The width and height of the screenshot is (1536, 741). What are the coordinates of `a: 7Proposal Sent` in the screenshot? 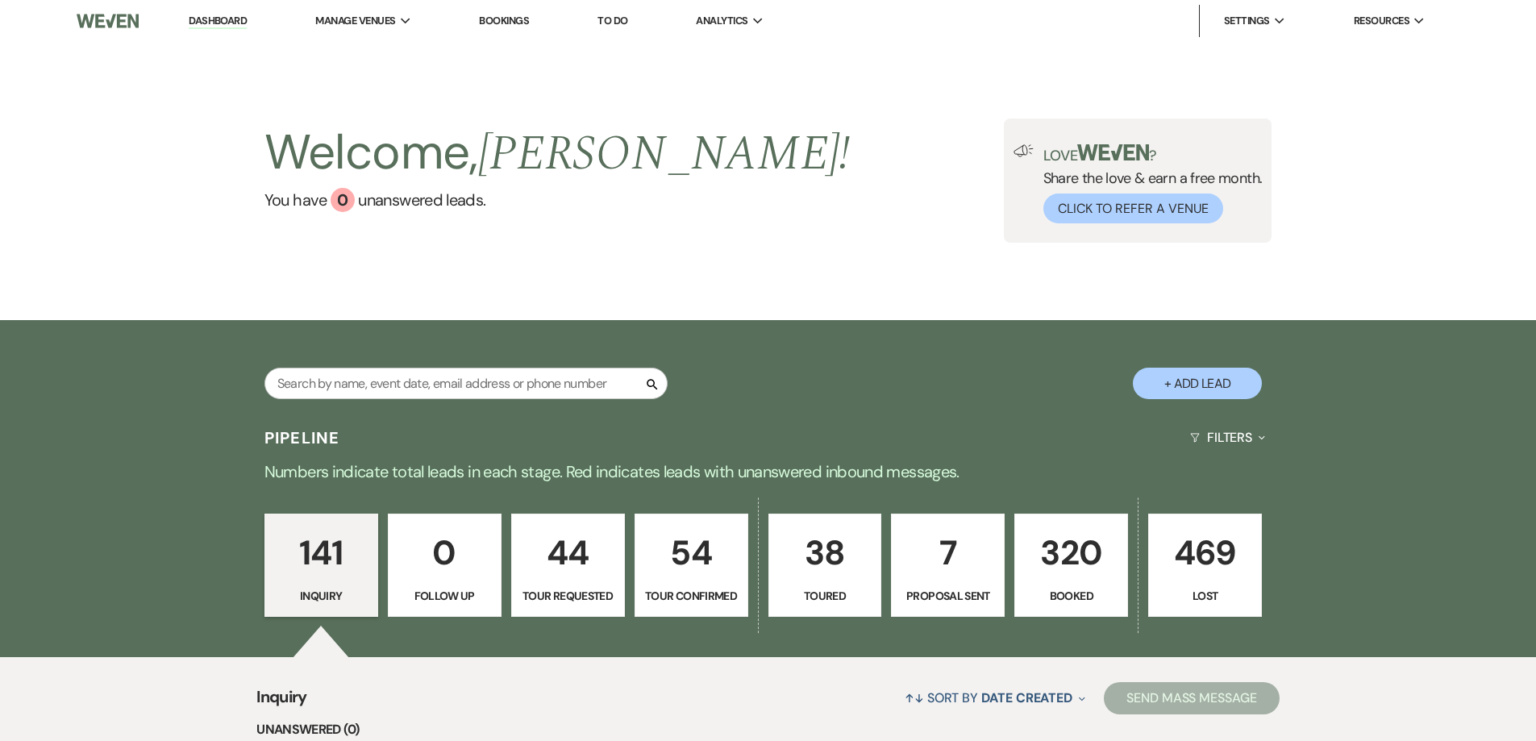 It's located at (947, 565).